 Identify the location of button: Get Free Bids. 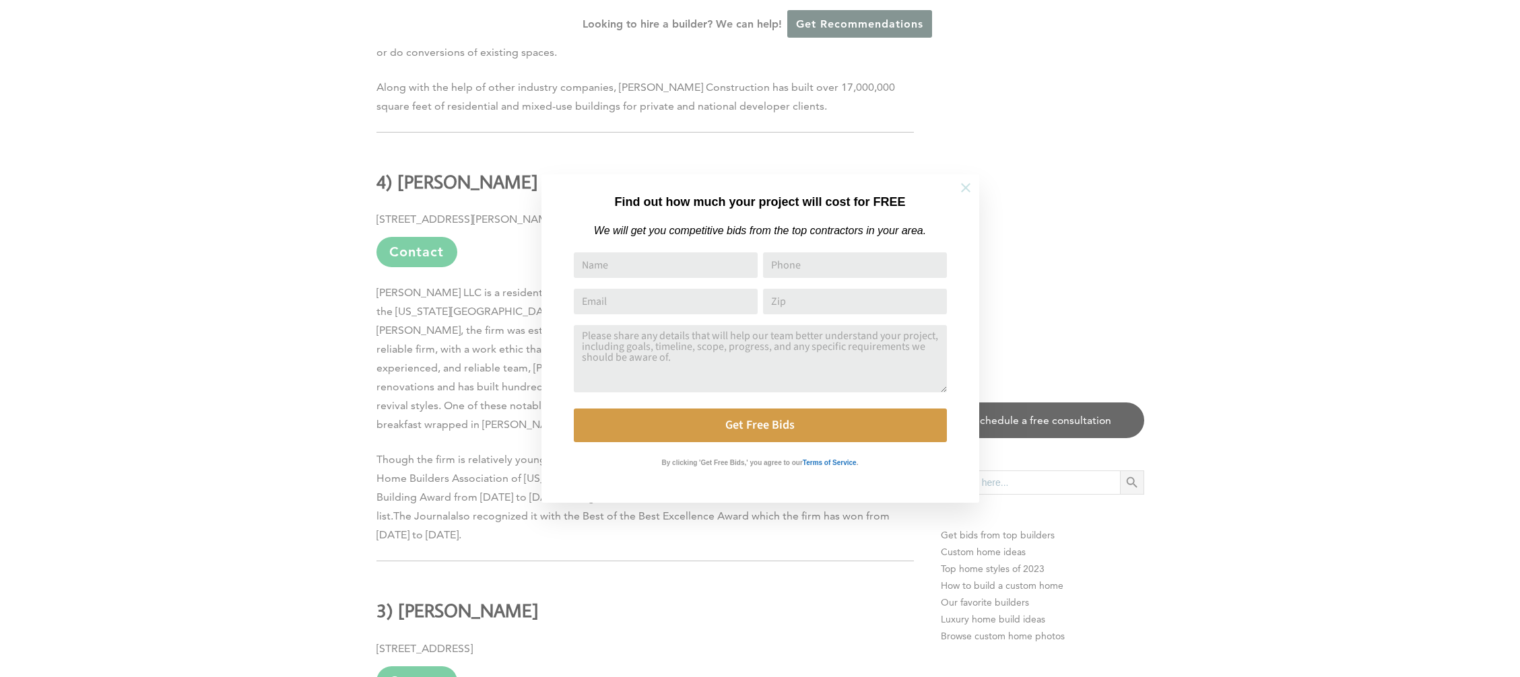
(760, 426).